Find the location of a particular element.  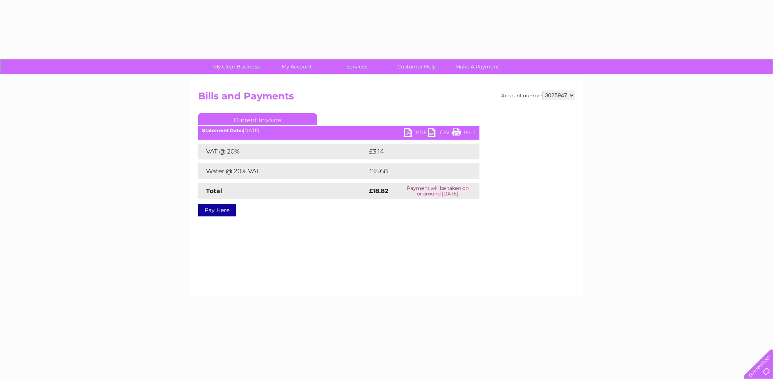

a: Make A Payment is located at coordinates (477, 67).